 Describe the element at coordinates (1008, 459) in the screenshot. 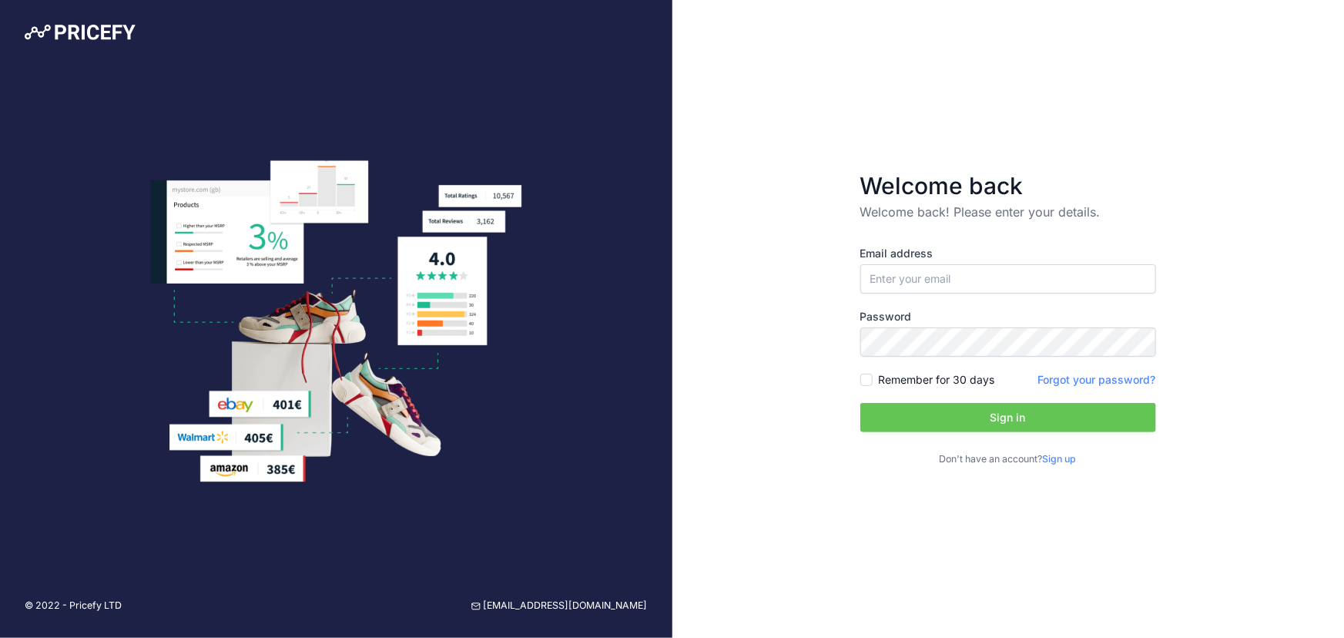

I see `p: Don't have an account?` at that location.